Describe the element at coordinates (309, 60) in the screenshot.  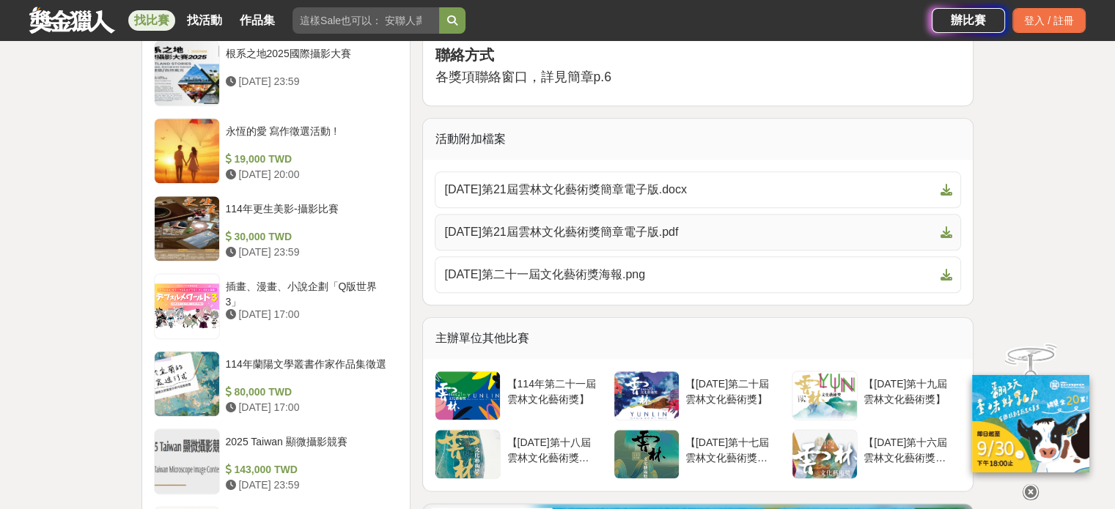
I see `div: 根系之地2025國際攝影大賽` at that location.